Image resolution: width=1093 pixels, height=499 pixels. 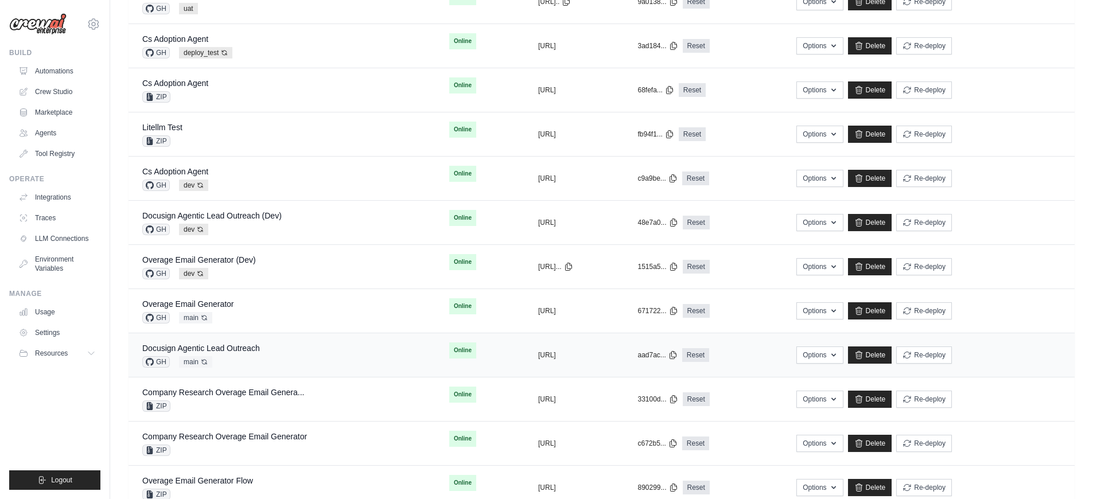 I want to click on div: Manage, so click(x=55, y=294).